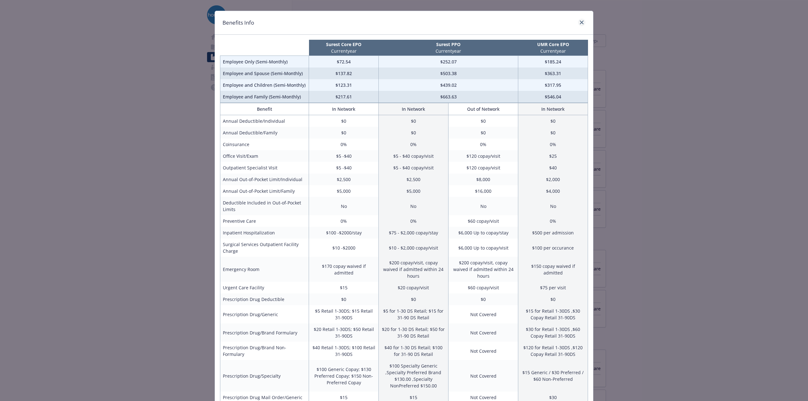 This screenshot has height=401, width=808. What do you see at coordinates (413, 288) in the screenshot?
I see `td: $20 copay/visit` at bounding box center [413, 288].